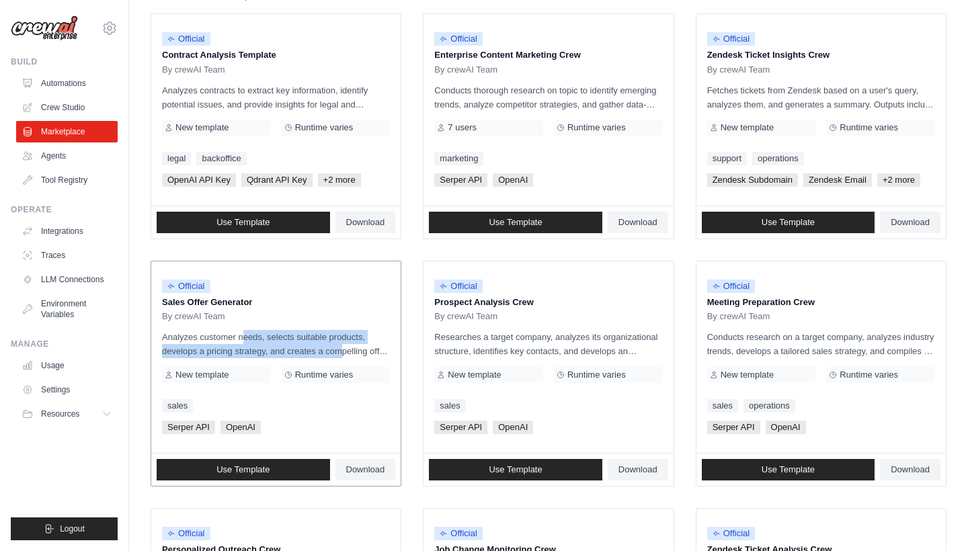 This screenshot has width=968, height=551. What do you see at coordinates (277, 180) in the screenshot?
I see `span: Qdrant API Key` at bounding box center [277, 180].